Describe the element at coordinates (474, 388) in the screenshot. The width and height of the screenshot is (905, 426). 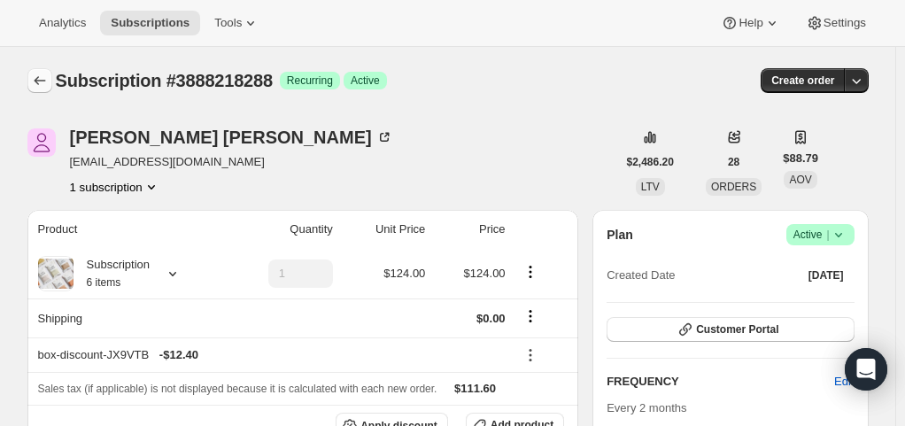
I see `span: $111.60` at that location.